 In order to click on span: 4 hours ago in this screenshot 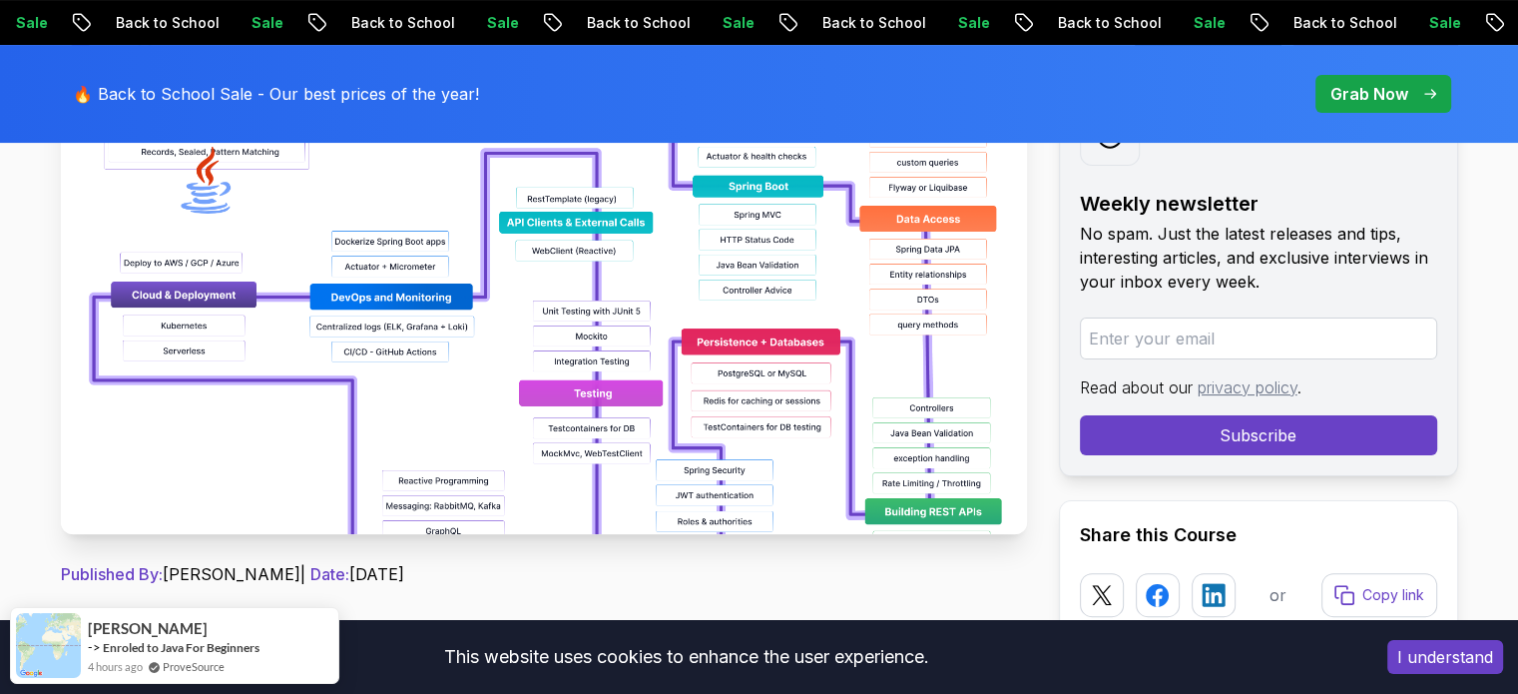, I will do `click(115, 666)`.